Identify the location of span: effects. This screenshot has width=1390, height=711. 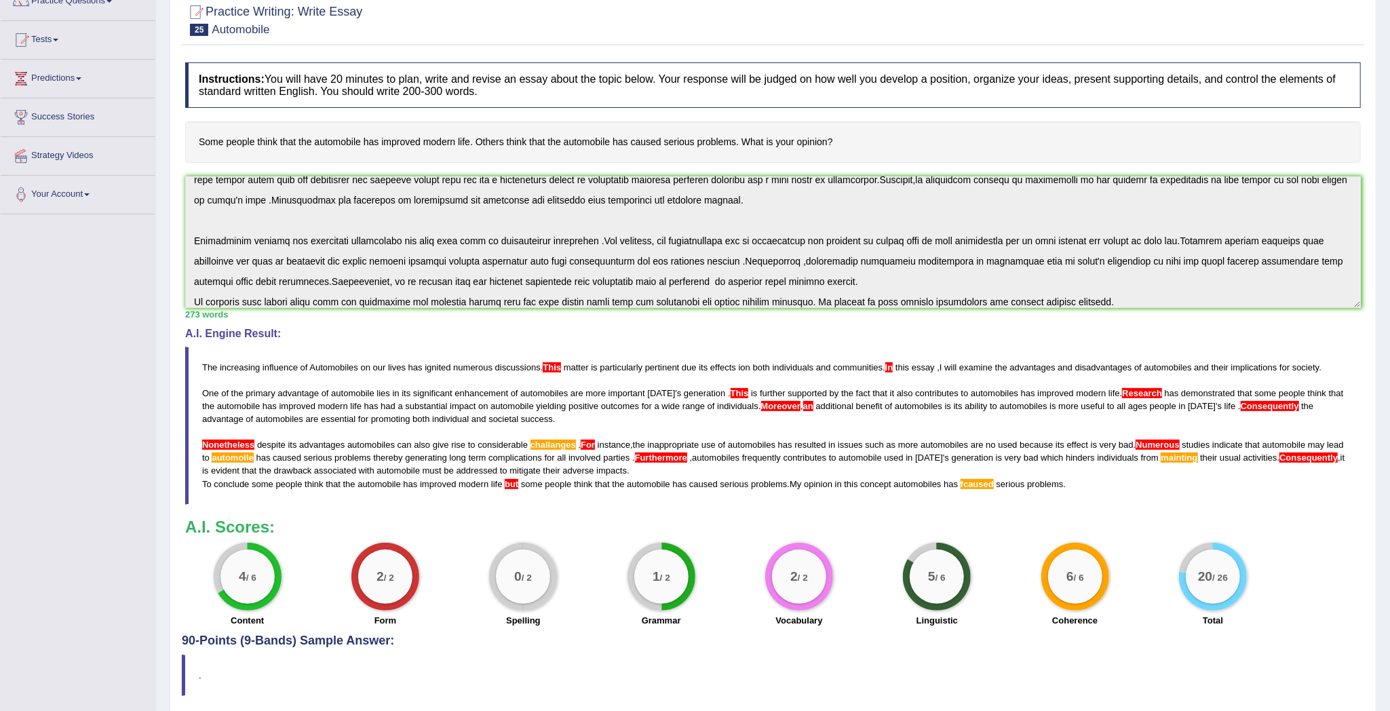
(723, 367).